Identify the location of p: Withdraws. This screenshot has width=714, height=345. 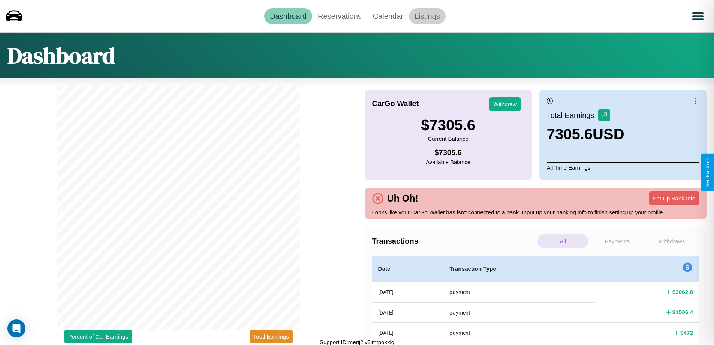
(672, 241).